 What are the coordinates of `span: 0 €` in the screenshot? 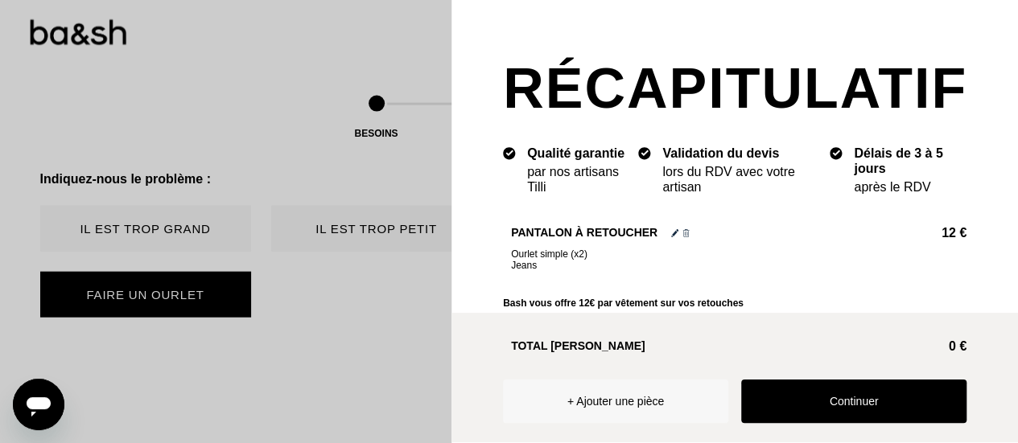 It's located at (958, 346).